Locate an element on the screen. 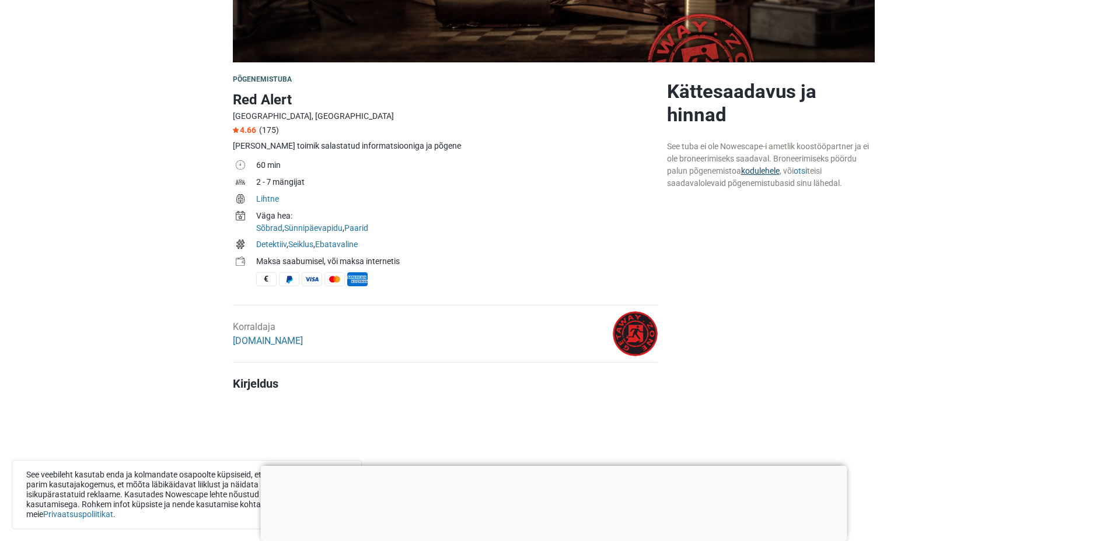  div: Maksa saabumisel, või maksa internetis is located at coordinates (457, 261).